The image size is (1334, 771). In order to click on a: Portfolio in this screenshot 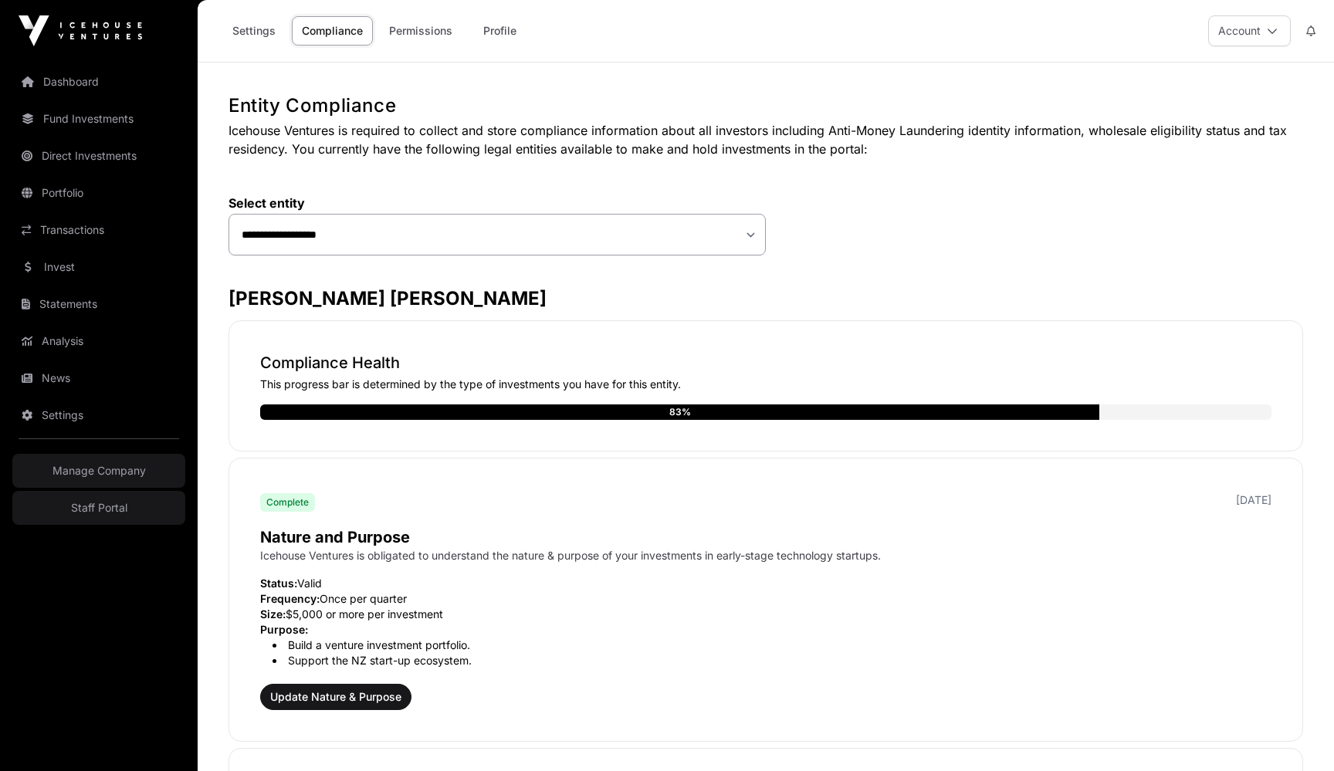, I will do `click(99, 193)`.